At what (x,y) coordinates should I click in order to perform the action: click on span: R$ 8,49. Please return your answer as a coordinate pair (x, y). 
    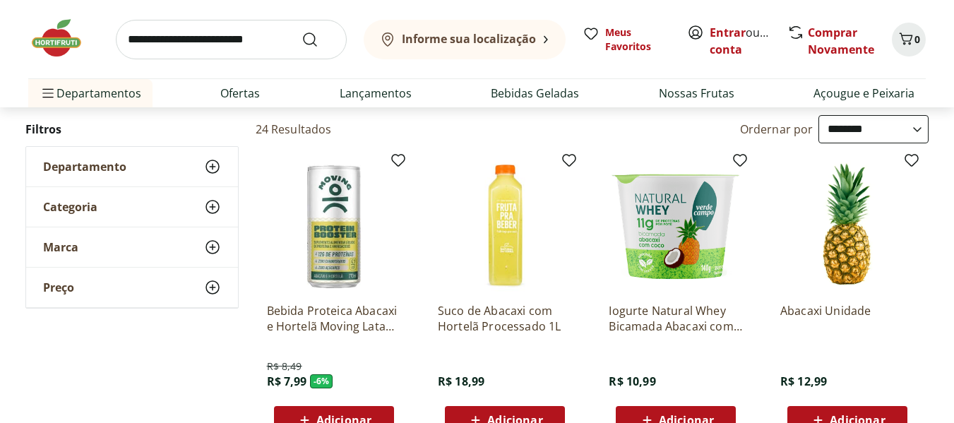
    Looking at the image, I should click on (284, 366).